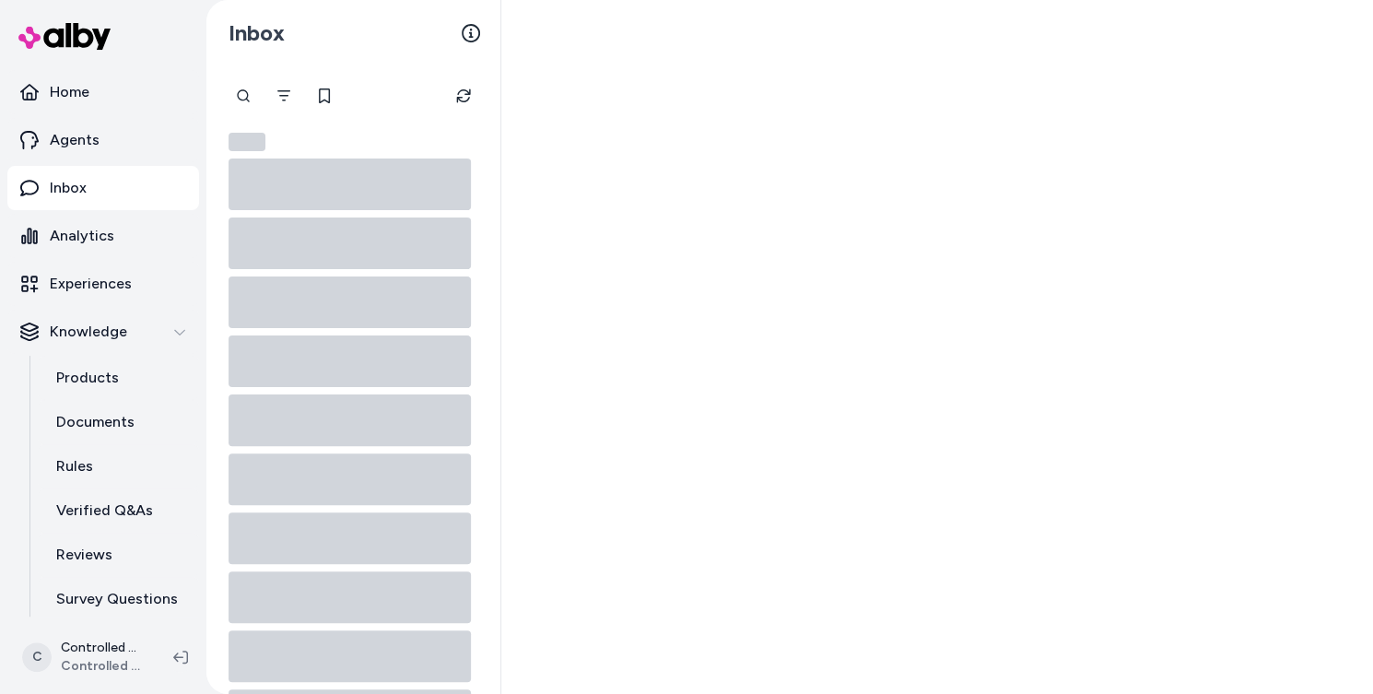 This screenshot has width=1373, height=694. What do you see at coordinates (84, 555) in the screenshot?
I see `p: Reviews` at bounding box center [84, 555].